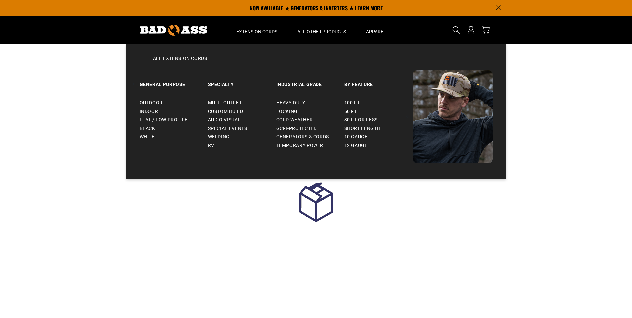 The width and height of the screenshot is (632, 318). I want to click on span: Extension Cords, so click(256, 32).